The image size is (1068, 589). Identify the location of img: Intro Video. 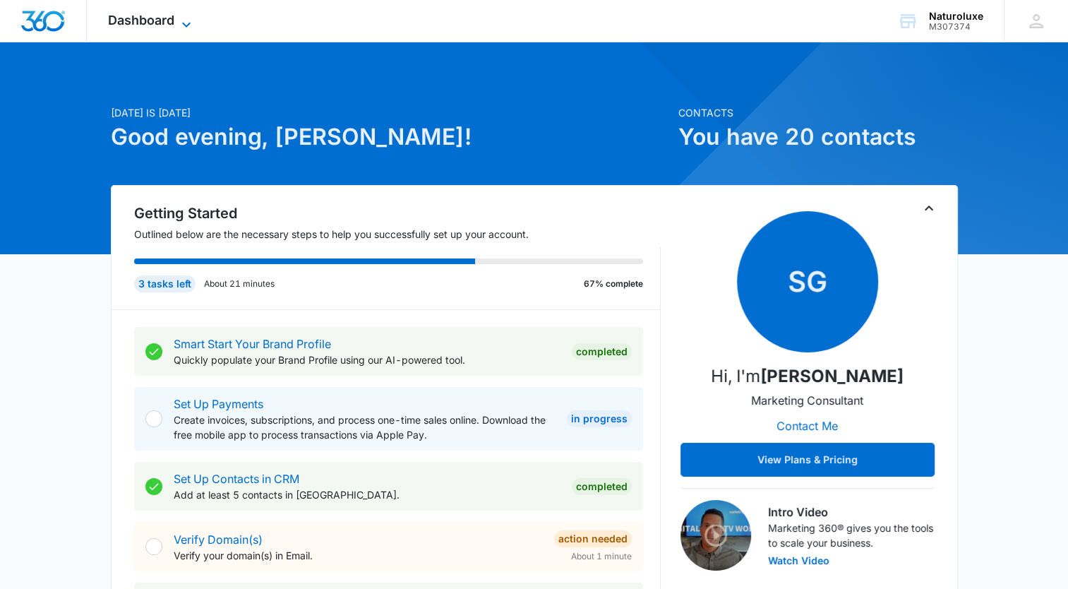
(716, 535).